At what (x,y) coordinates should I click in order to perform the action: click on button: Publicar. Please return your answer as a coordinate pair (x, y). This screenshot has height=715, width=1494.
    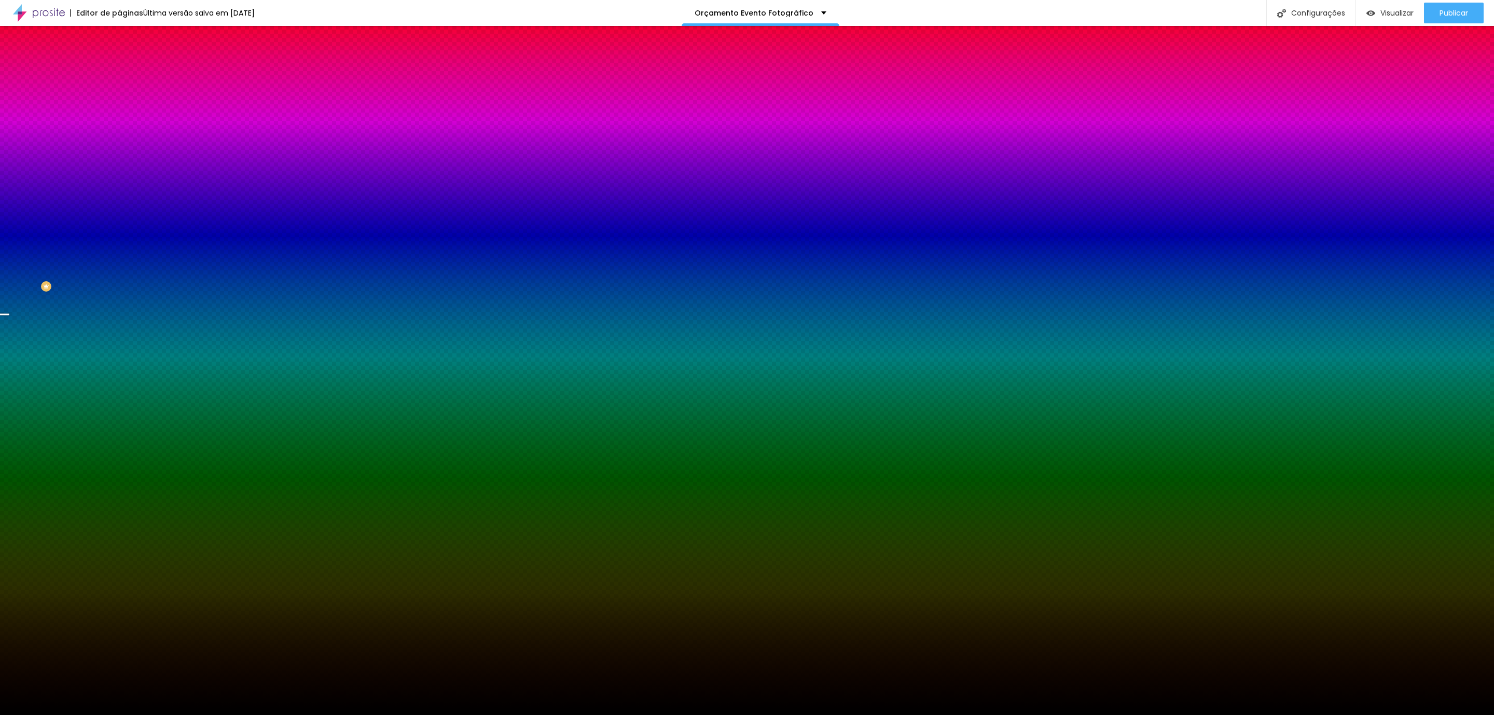
    Looking at the image, I should click on (1454, 13).